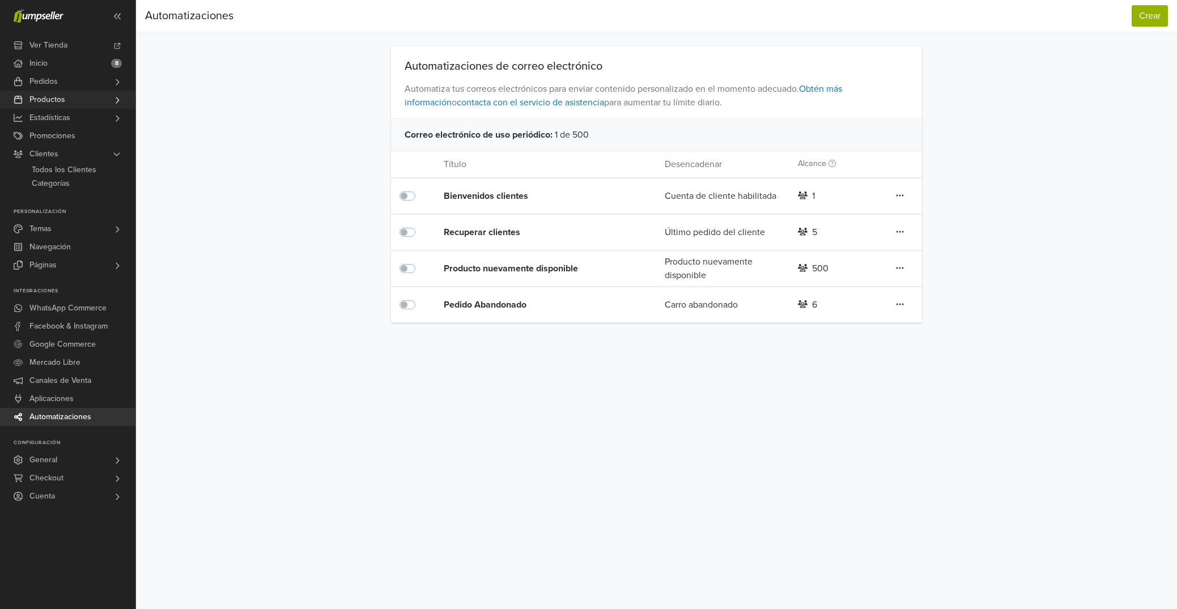  What do you see at coordinates (44, 154) in the screenshot?
I see `span: Clientes` at bounding box center [44, 154].